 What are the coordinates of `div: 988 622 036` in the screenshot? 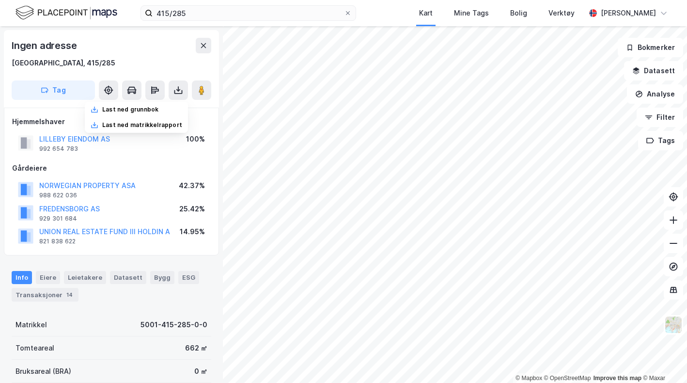 It's located at (58, 195).